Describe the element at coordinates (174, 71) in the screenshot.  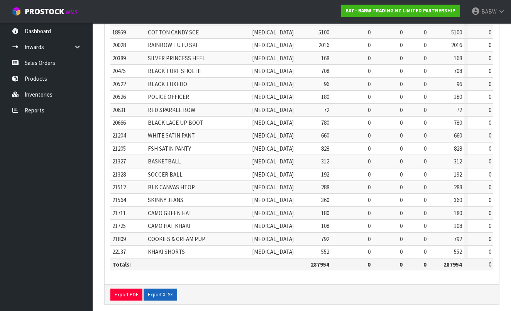
I see `span: BLACK TURF SHOE III` at that location.